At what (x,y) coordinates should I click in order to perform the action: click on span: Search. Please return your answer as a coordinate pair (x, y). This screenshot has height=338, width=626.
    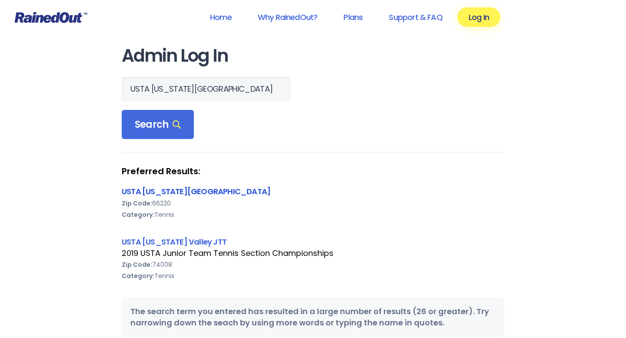
    Looking at the image, I should click on (158, 125).